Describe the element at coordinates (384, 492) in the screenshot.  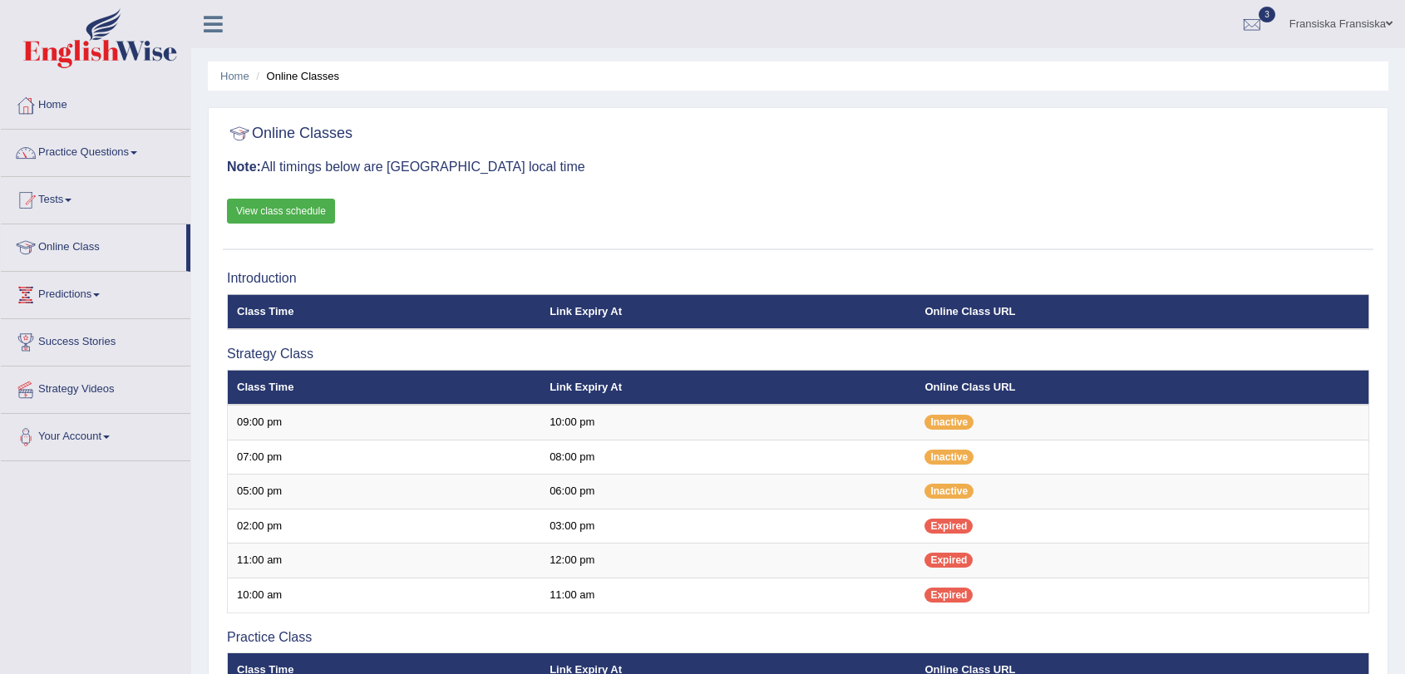
I see `td: 05:00 pm` at that location.